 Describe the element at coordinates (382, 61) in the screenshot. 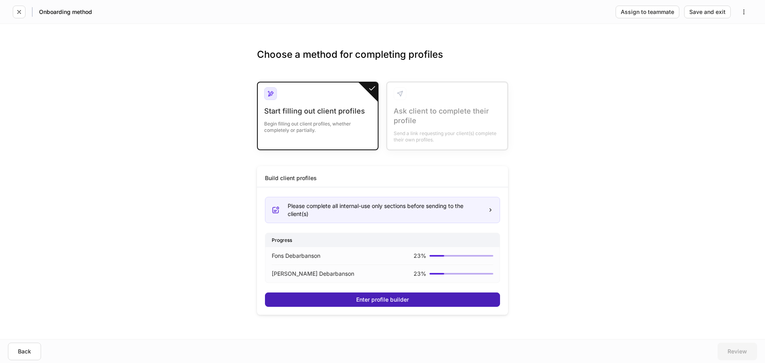

I see `h3: Choose a method for completing profiles` at that location.